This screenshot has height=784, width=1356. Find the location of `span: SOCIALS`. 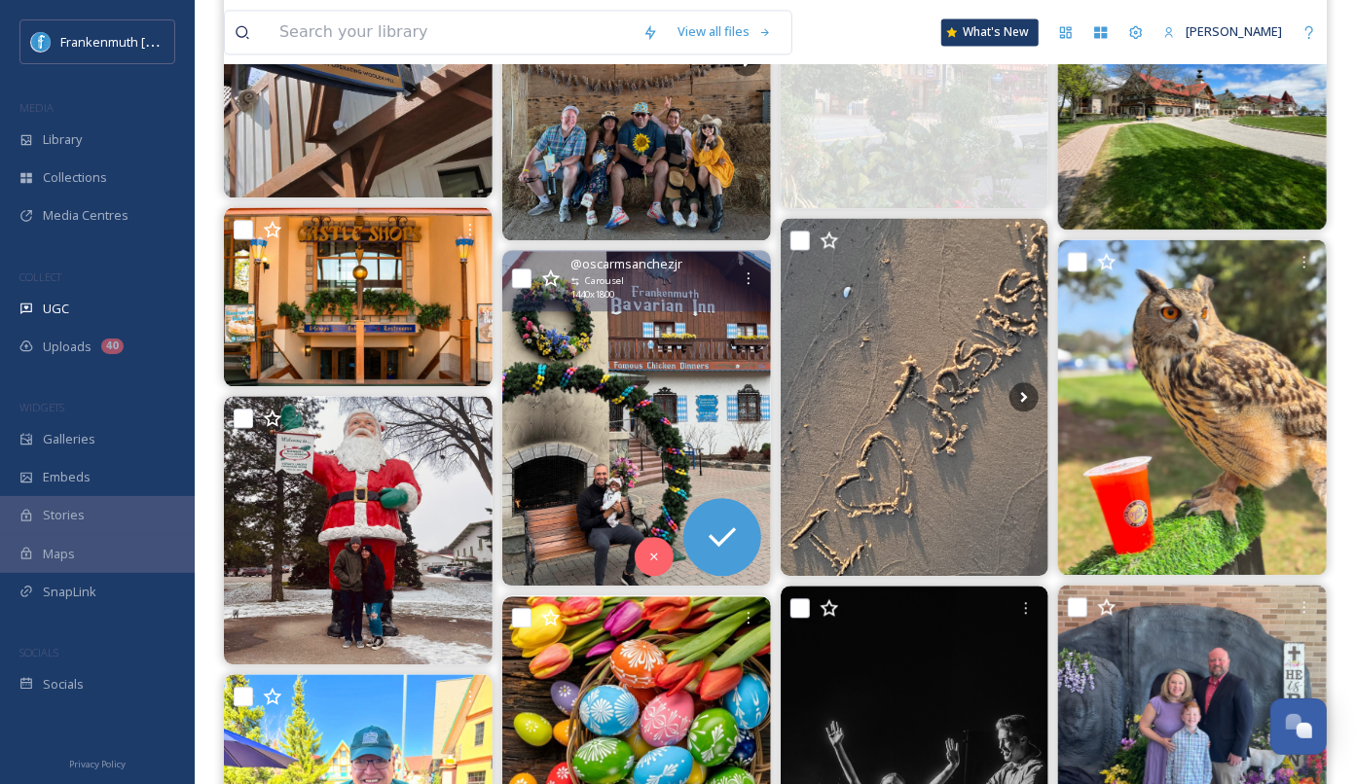

span: SOCIALS is located at coordinates (39, 652).